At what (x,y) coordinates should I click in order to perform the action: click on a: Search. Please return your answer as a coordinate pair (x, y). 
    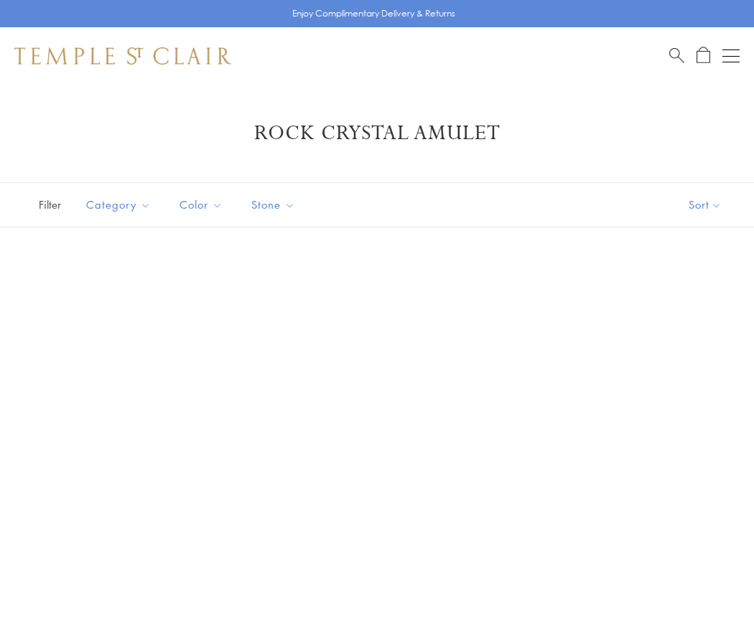
    Looking at the image, I should click on (676, 55).